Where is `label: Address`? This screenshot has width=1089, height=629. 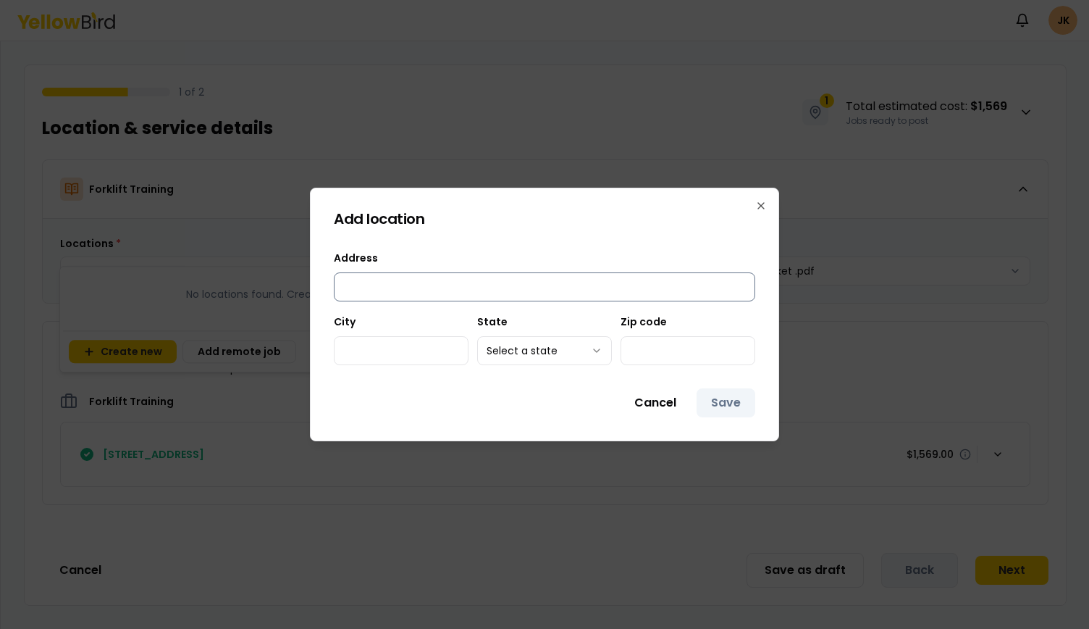 label: Address is located at coordinates (356, 258).